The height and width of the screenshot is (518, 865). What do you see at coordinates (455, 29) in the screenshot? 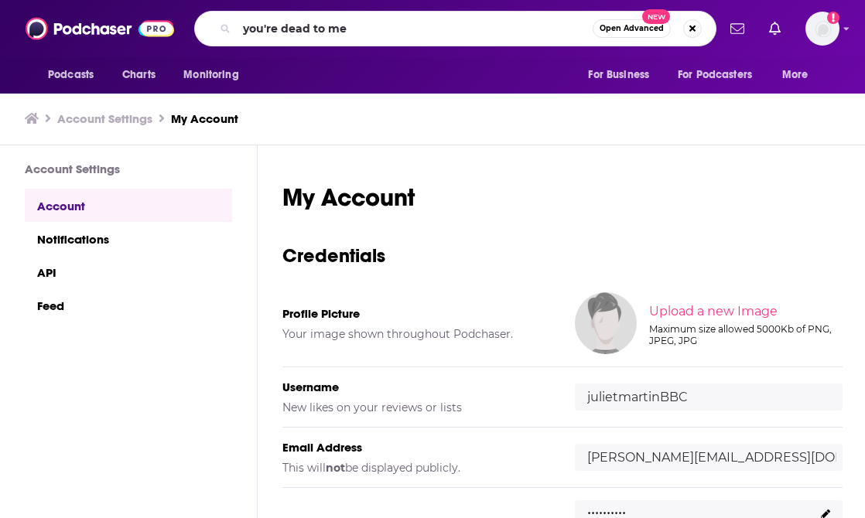
I see `div: Search podcasts, credits, & more...` at bounding box center [455, 29].